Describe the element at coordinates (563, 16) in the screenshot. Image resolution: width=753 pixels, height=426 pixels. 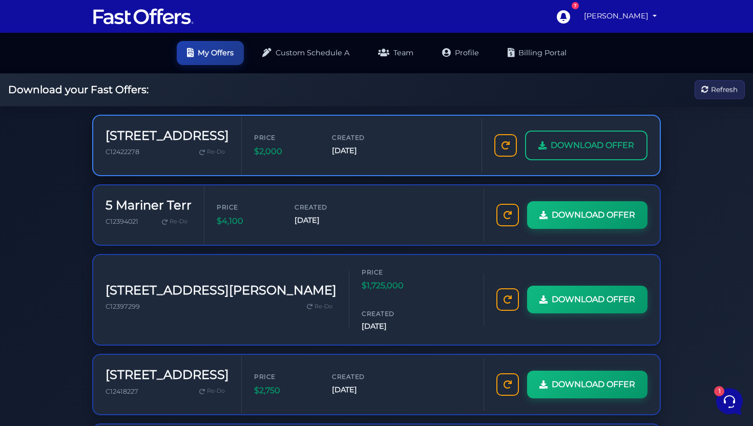
I see `a: 7` at that location.